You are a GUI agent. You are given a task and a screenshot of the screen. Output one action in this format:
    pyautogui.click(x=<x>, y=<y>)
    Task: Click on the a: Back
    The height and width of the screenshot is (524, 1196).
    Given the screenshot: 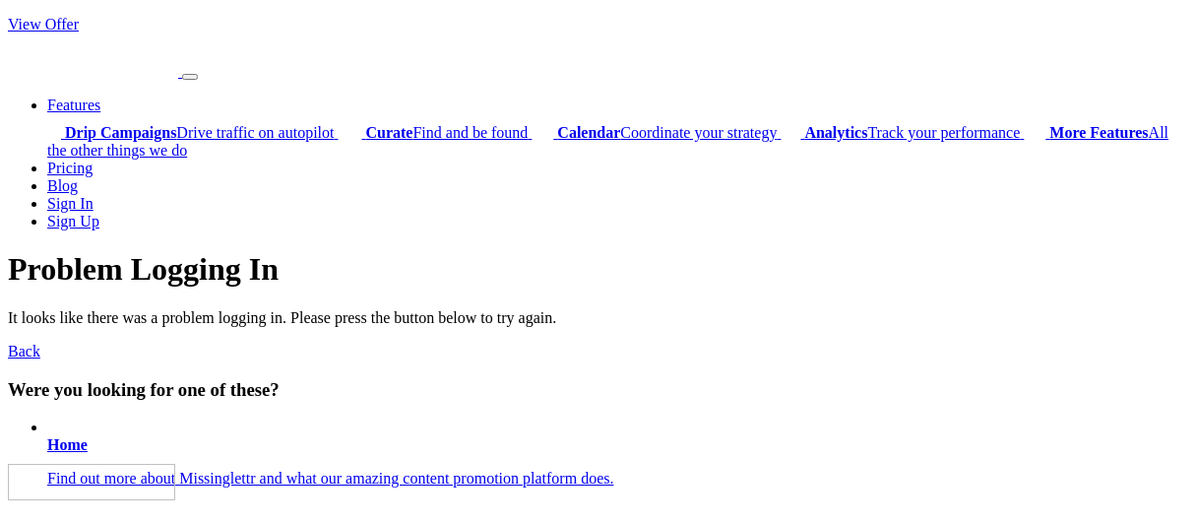 What is the action you would take?
    pyautogui.click(x=24, y=351)
    